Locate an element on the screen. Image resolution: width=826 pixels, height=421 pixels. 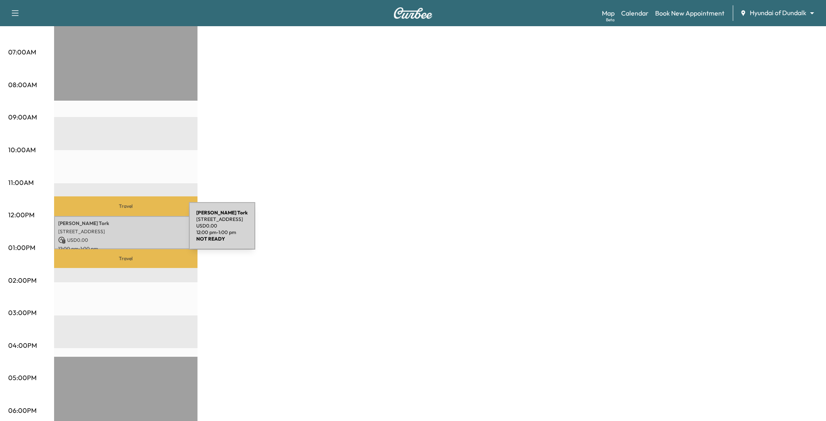
img: Curbee Logo is located at coordinates (413, 13).